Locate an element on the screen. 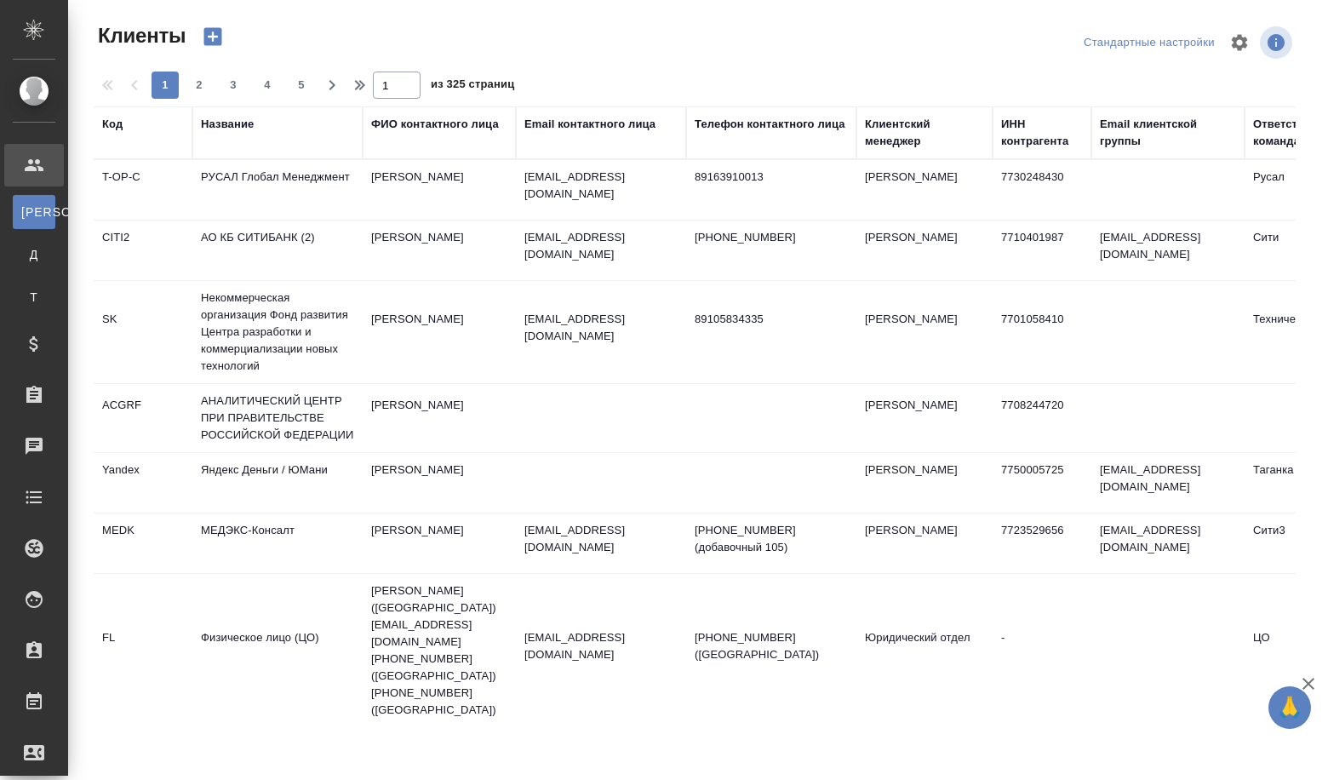 Image resolution: width=1328 pixels, height=780 pixels. td: Некоммерческая организация Фонд развития Центра разработки и коммерциализации новых технологий is located at coordinates (277, 332).